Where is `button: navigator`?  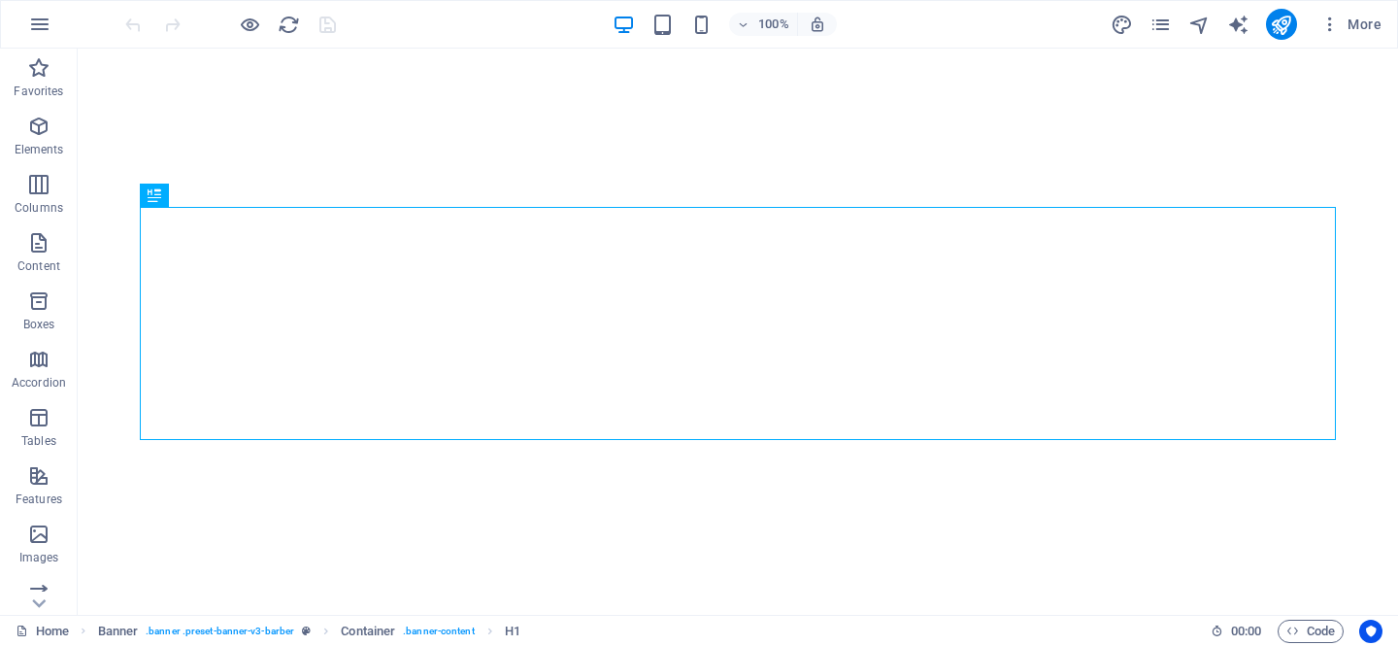
button: navigator is located at coordinates (1200, 24).